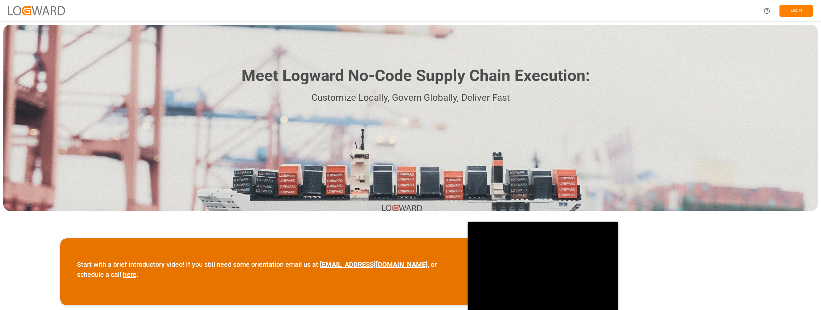 The image size is (821, 310). What do you see at coordinates (416, 76) in the screenshot?
I see `h1: Meet Logward No-Code Supply Chain Execution:` at bounding box center [416, 76].